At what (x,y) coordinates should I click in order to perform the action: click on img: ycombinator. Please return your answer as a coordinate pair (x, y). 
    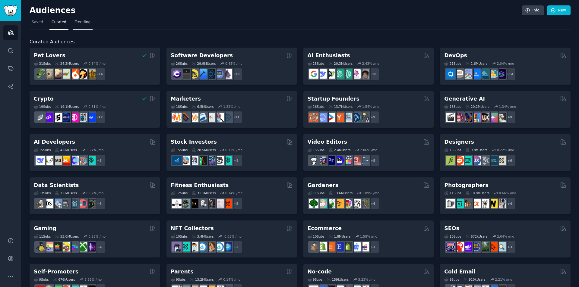
    Looking at the image, I should click on (339, 117).